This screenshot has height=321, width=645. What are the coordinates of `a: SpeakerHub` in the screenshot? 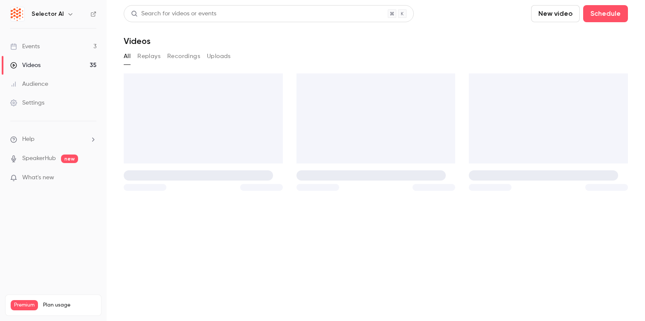 It's located at (39, 158).